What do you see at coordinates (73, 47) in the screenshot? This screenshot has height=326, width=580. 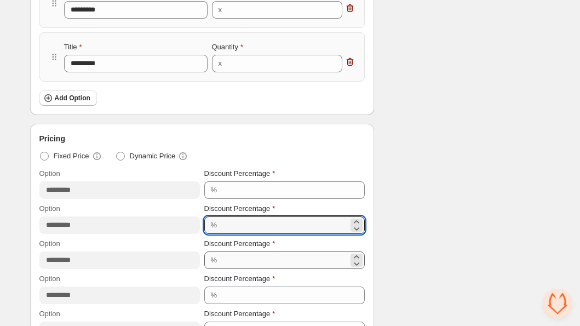 I see `label: Title` at bounding box center [73, 47].